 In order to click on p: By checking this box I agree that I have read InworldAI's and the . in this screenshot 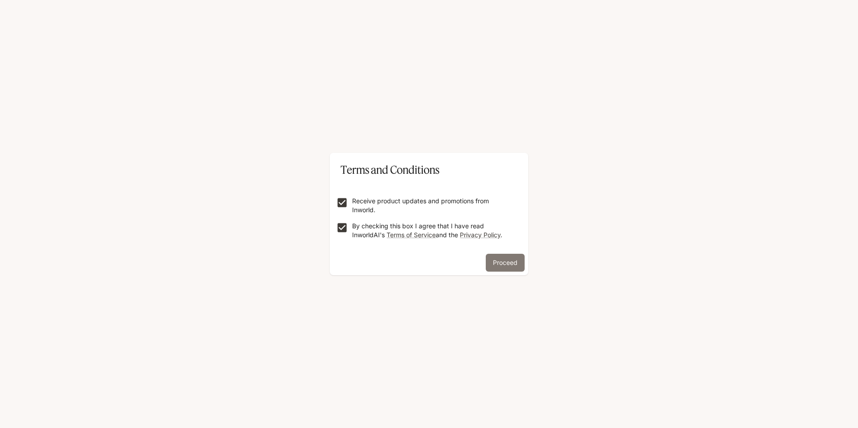, I will do `click(433, 231)`.